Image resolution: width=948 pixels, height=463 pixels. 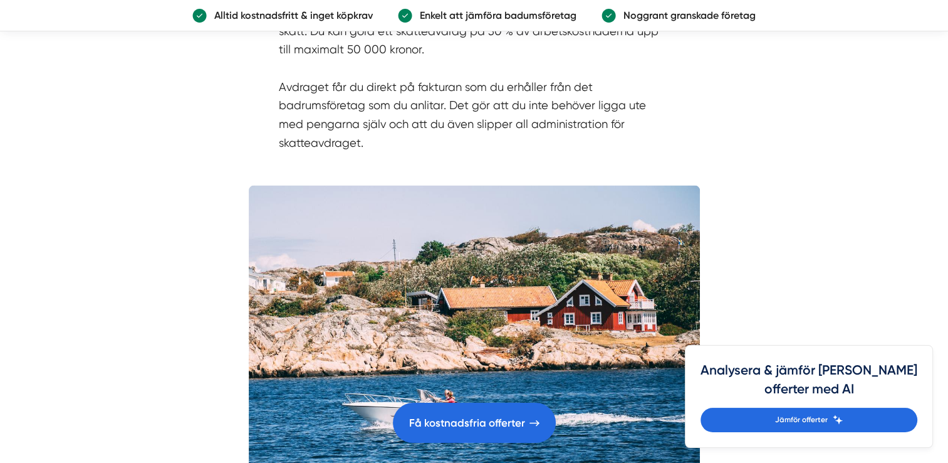 What do you see at coordinates (495, 15) in the screenshot?
I see `p: Enkelt att jämföra badumsföretag` at bounding box center [495, 15].